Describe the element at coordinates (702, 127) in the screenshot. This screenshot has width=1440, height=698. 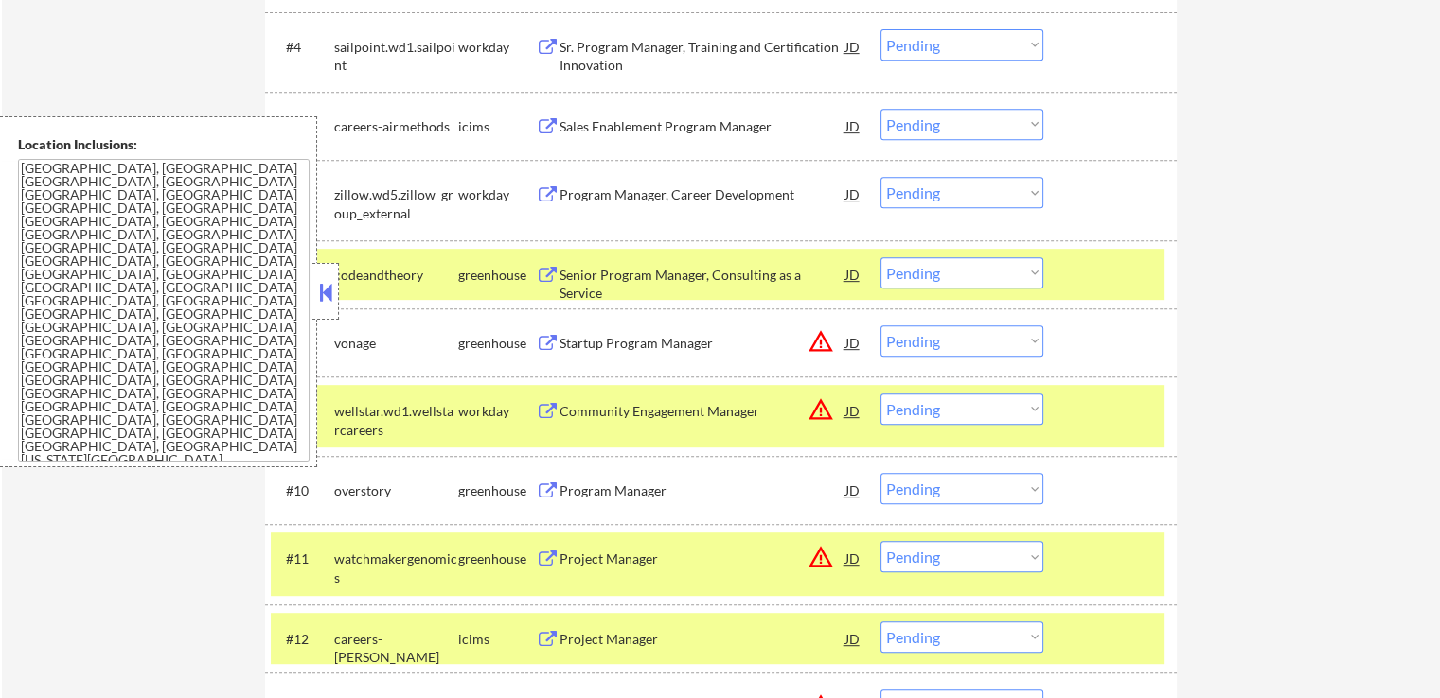
I see `div: Sales Enablement Program Manager` at that location.